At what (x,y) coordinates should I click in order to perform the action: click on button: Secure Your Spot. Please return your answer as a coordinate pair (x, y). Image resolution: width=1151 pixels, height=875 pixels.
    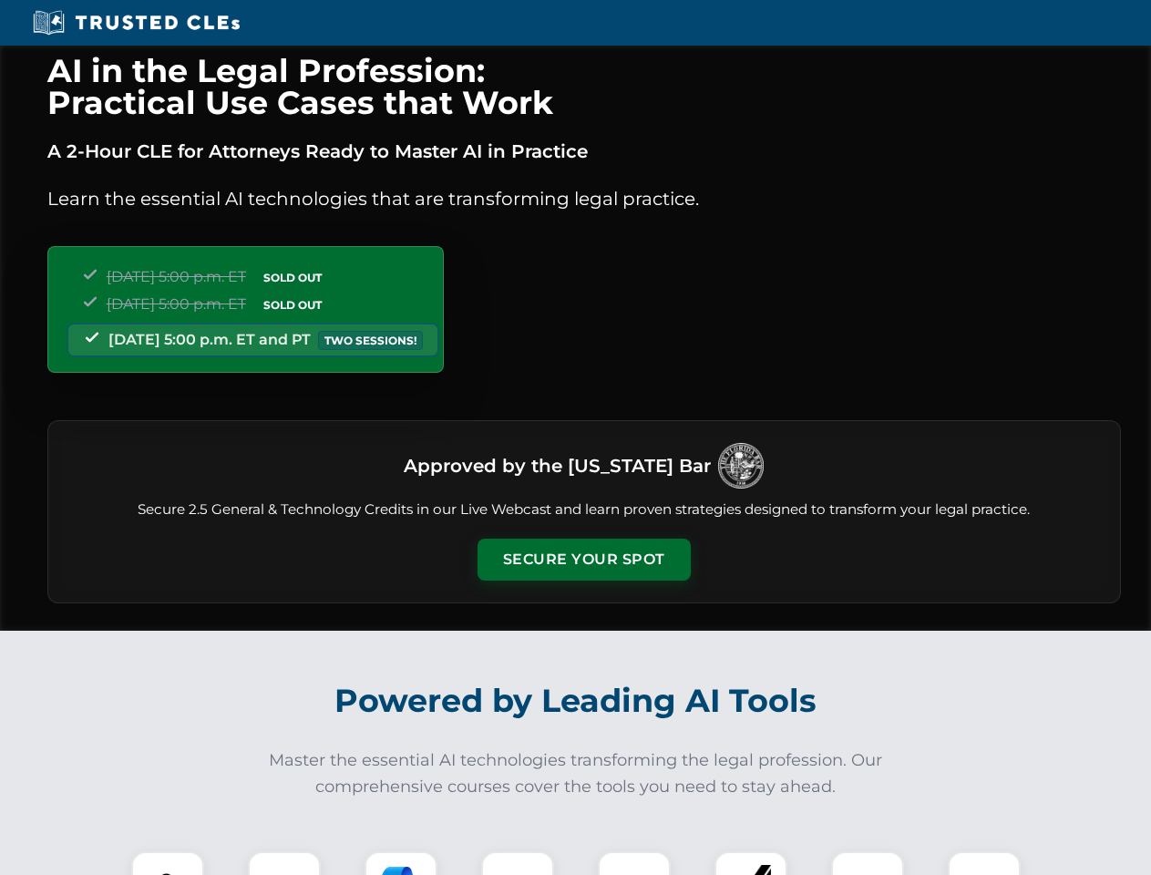
    Looking at the image, I should click on (584, 559).